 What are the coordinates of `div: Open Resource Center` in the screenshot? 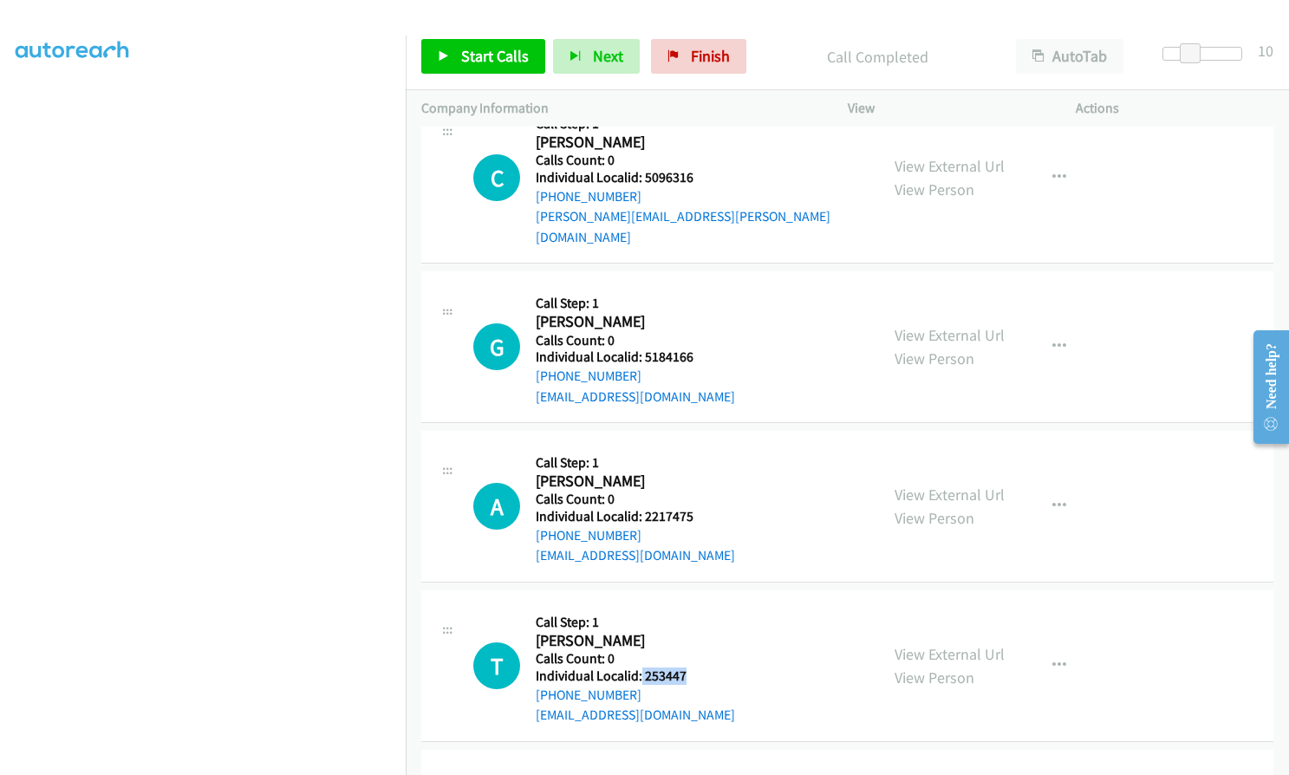 It's located at (32, 68).